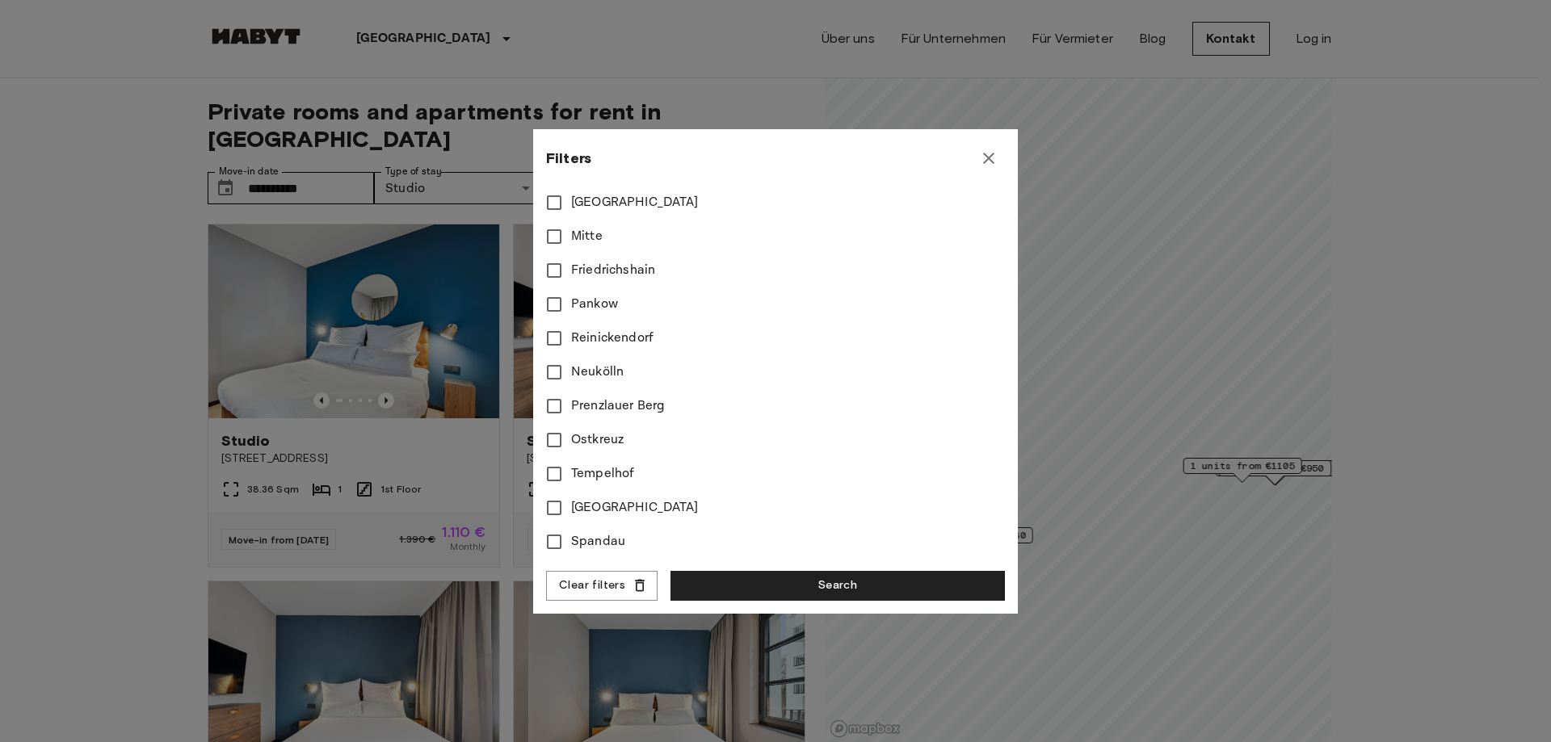  Describe the element at coordinates (598, 542) in the screenshot. I see `span: Spandau` at that location.